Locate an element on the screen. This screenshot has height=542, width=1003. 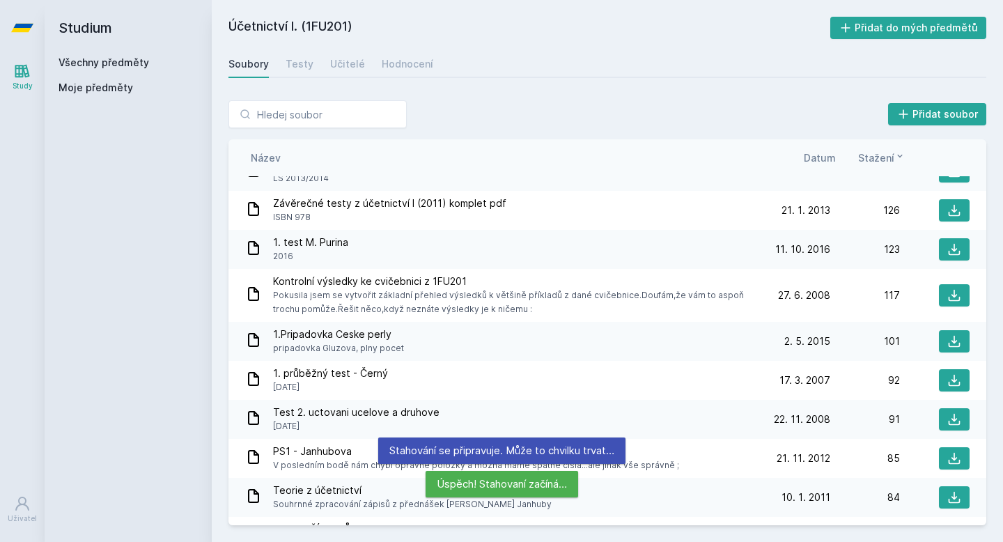
a: Soubory is located at coordinates (249, 64).